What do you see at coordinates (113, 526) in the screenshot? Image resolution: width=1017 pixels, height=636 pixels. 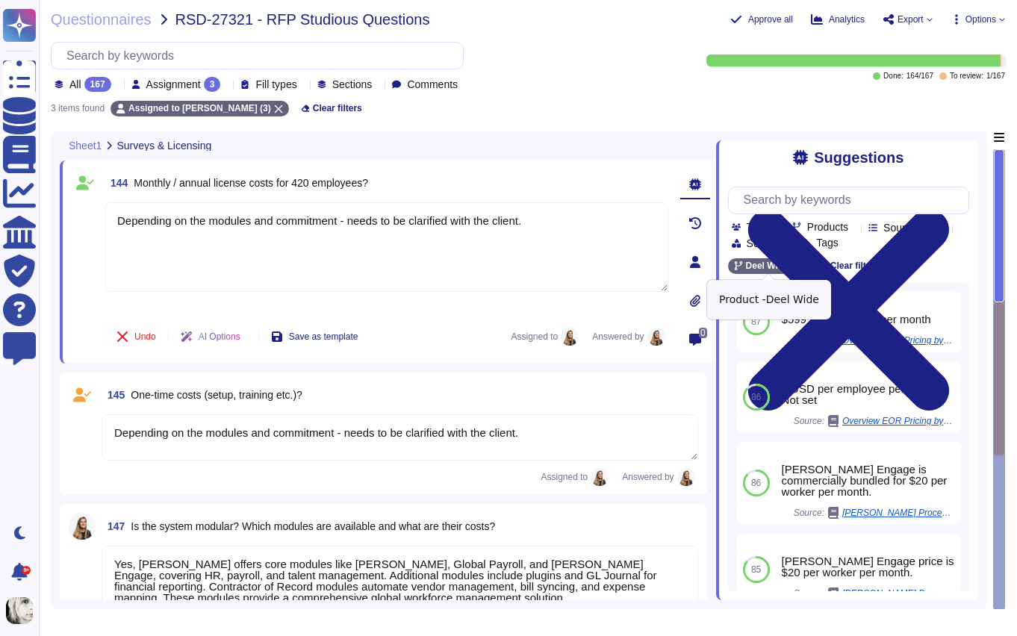 I see `span: 147` at bounding box center [113, 526].